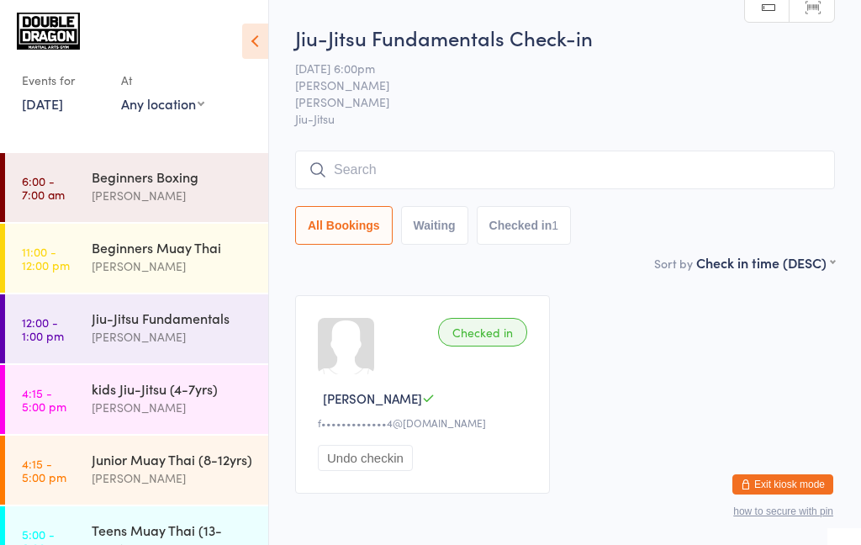 This screenshot has width=861, height=545. Describe the element at coordinates (172, 389) in the screenshot. I see `div: kids Jiu-Jitsu (4-7yrs)` at that location.